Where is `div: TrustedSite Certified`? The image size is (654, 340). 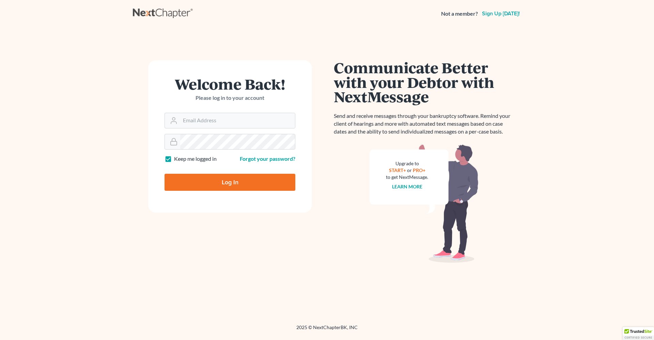
div: TrustedSite Certified is located at coordinates (638, 333).